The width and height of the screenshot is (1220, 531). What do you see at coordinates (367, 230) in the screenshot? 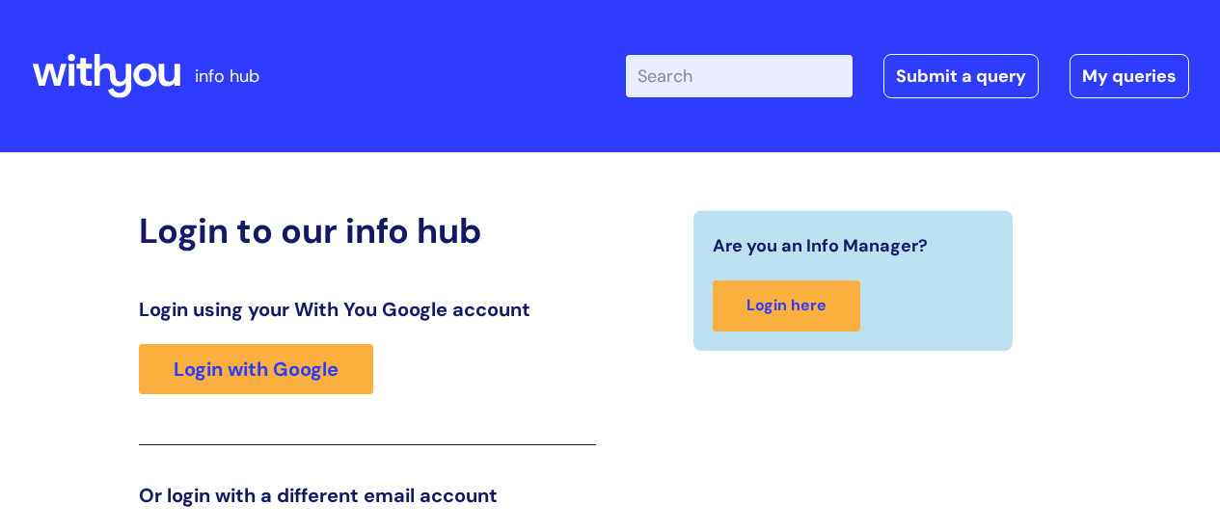
I see `h2: Login to our info hub` at bounding box center [367, 230].